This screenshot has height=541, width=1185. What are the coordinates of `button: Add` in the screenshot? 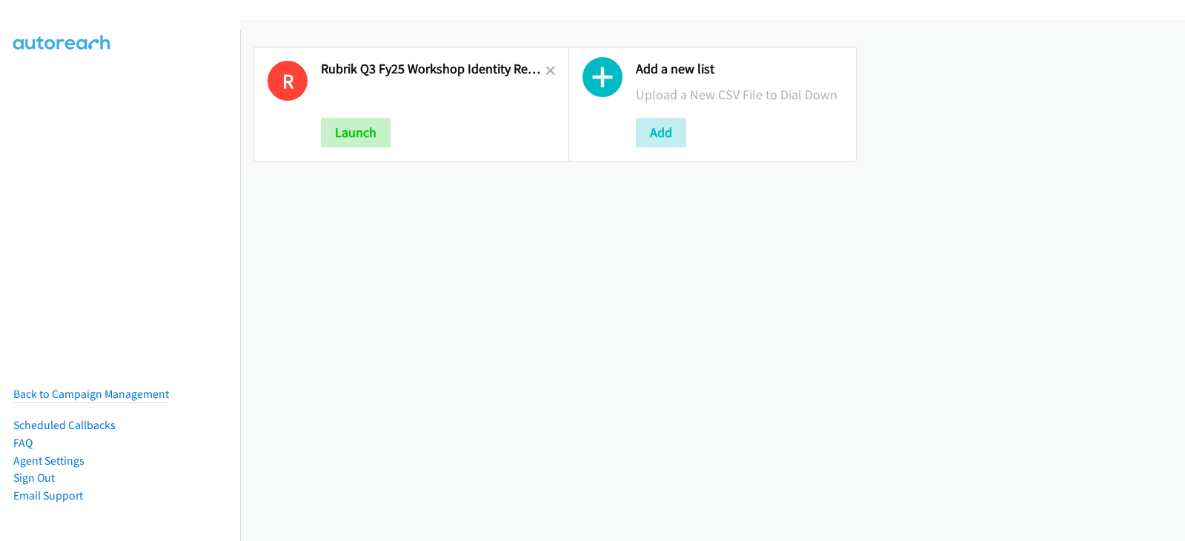 It's located at (661, 133).